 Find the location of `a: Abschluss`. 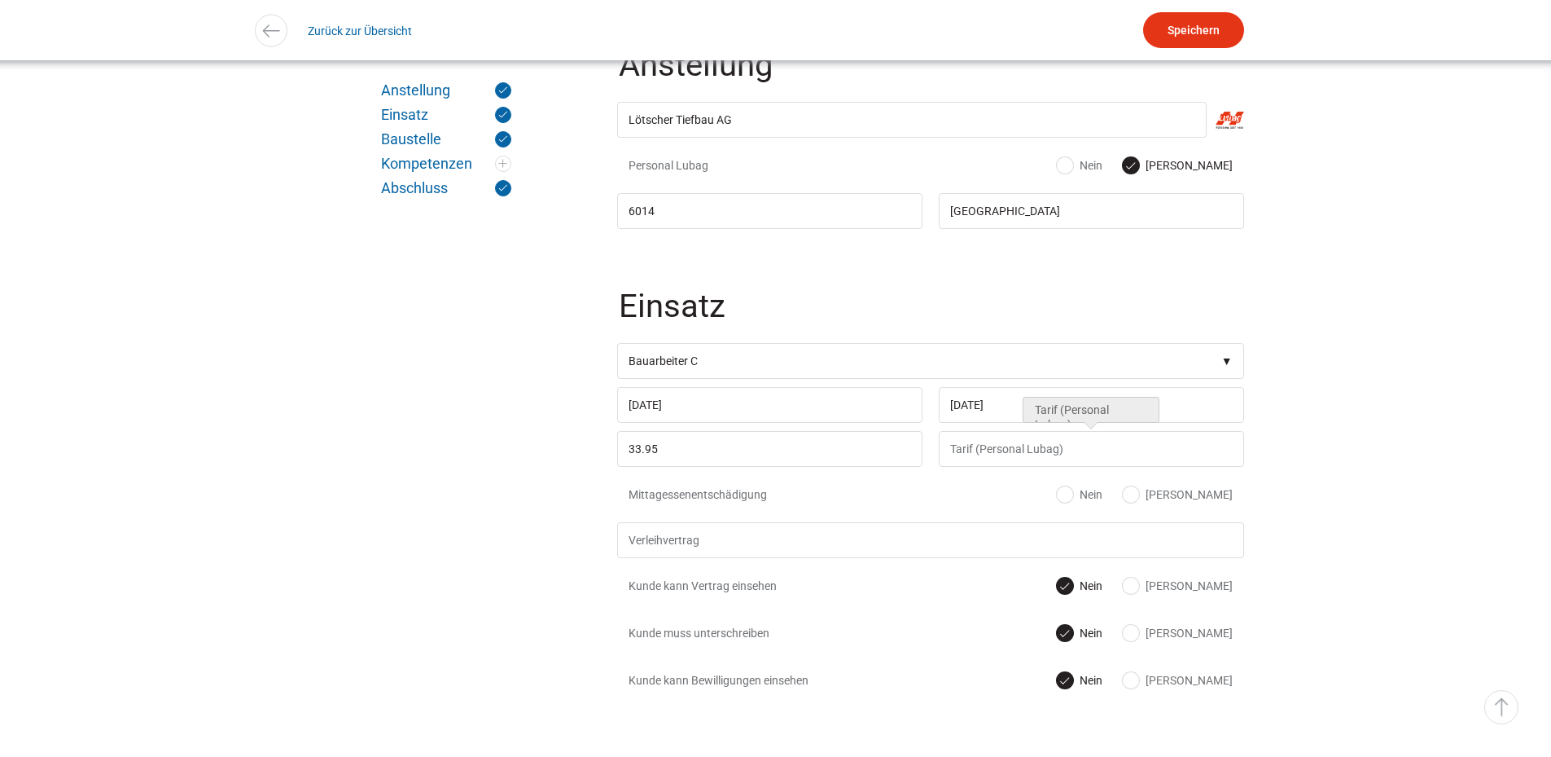

a: Abschluss is located at coordinates (446, 188).